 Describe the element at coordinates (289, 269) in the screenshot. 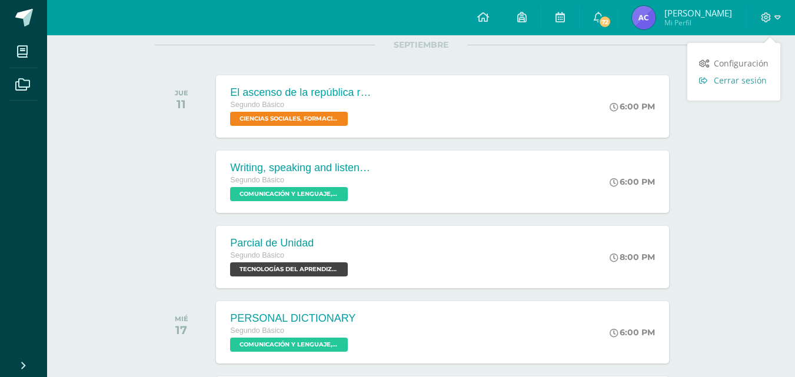

I see `span: TECNOLOGÍAS DEL APRENDIZAJE Y LA COMUNICACIÓN 'Sección B'` at that location.